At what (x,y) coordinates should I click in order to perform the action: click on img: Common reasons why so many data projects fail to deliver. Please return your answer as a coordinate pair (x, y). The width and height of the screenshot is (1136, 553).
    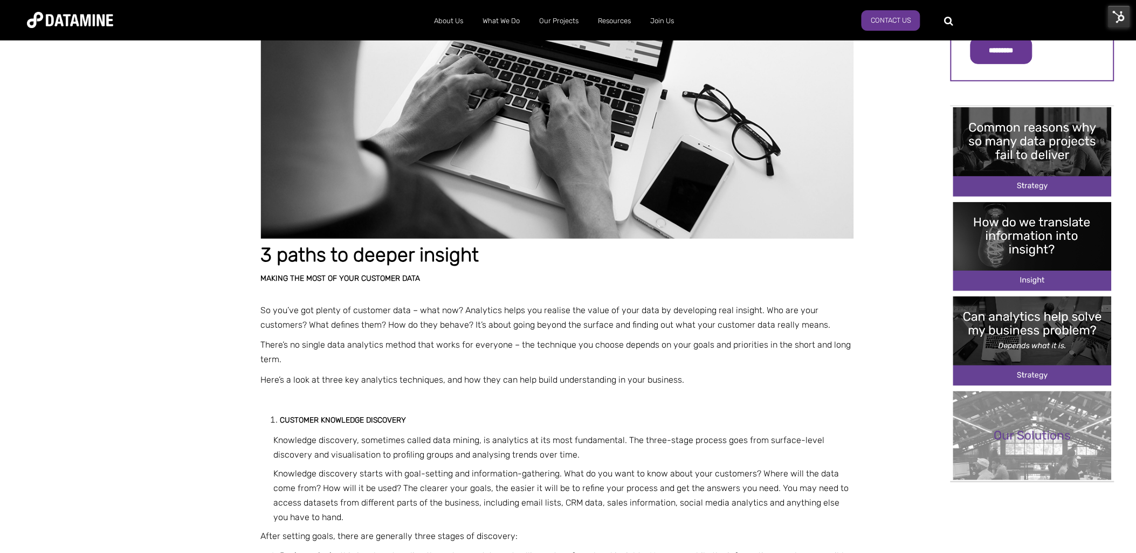
    Looking at the image, I should click on (1033, 152).